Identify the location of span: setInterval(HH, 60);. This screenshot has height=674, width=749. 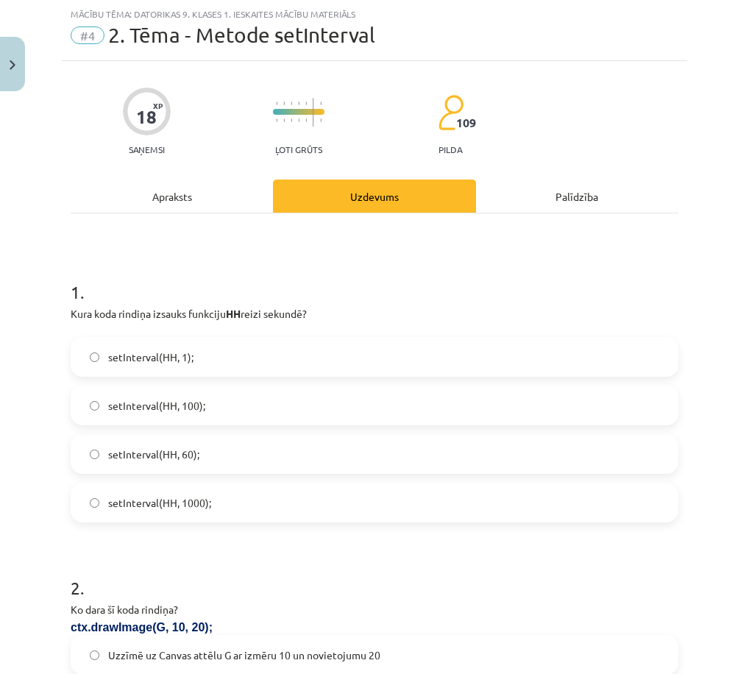
(154, 454).